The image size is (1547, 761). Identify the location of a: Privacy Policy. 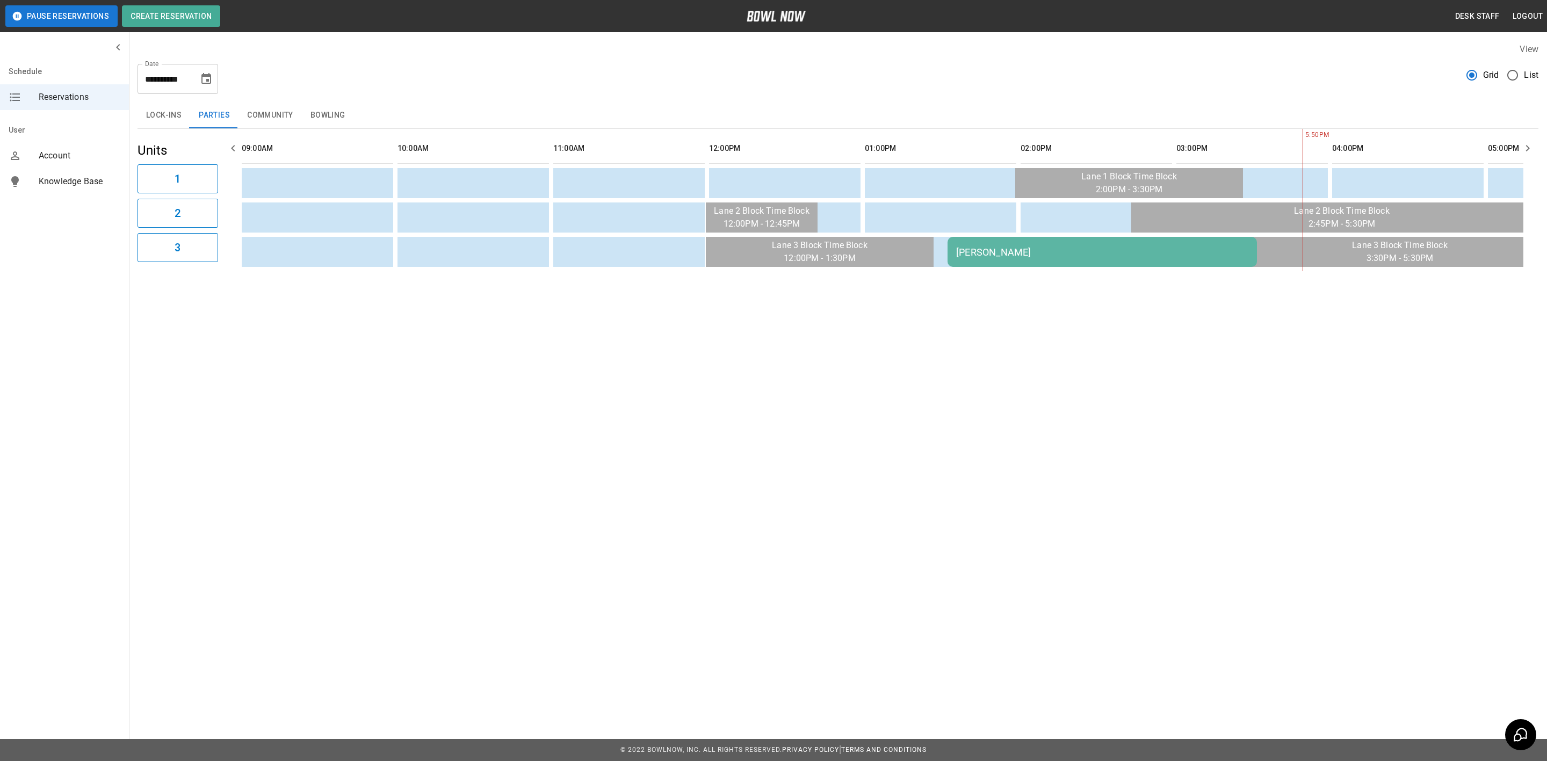
(811, 750).